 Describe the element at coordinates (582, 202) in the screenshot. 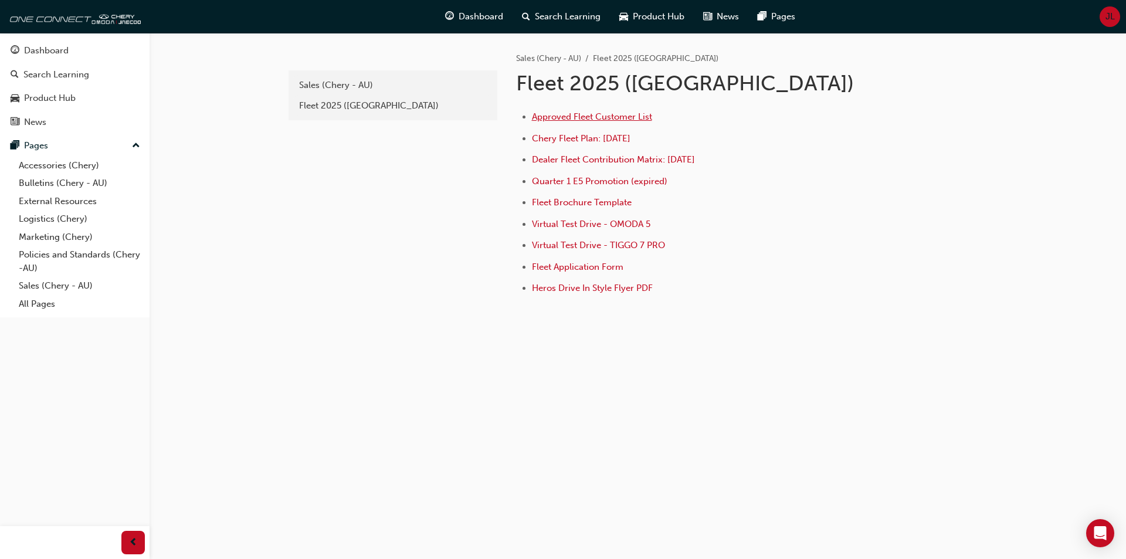

I see `a: Fleet Brochure Template` at that location.